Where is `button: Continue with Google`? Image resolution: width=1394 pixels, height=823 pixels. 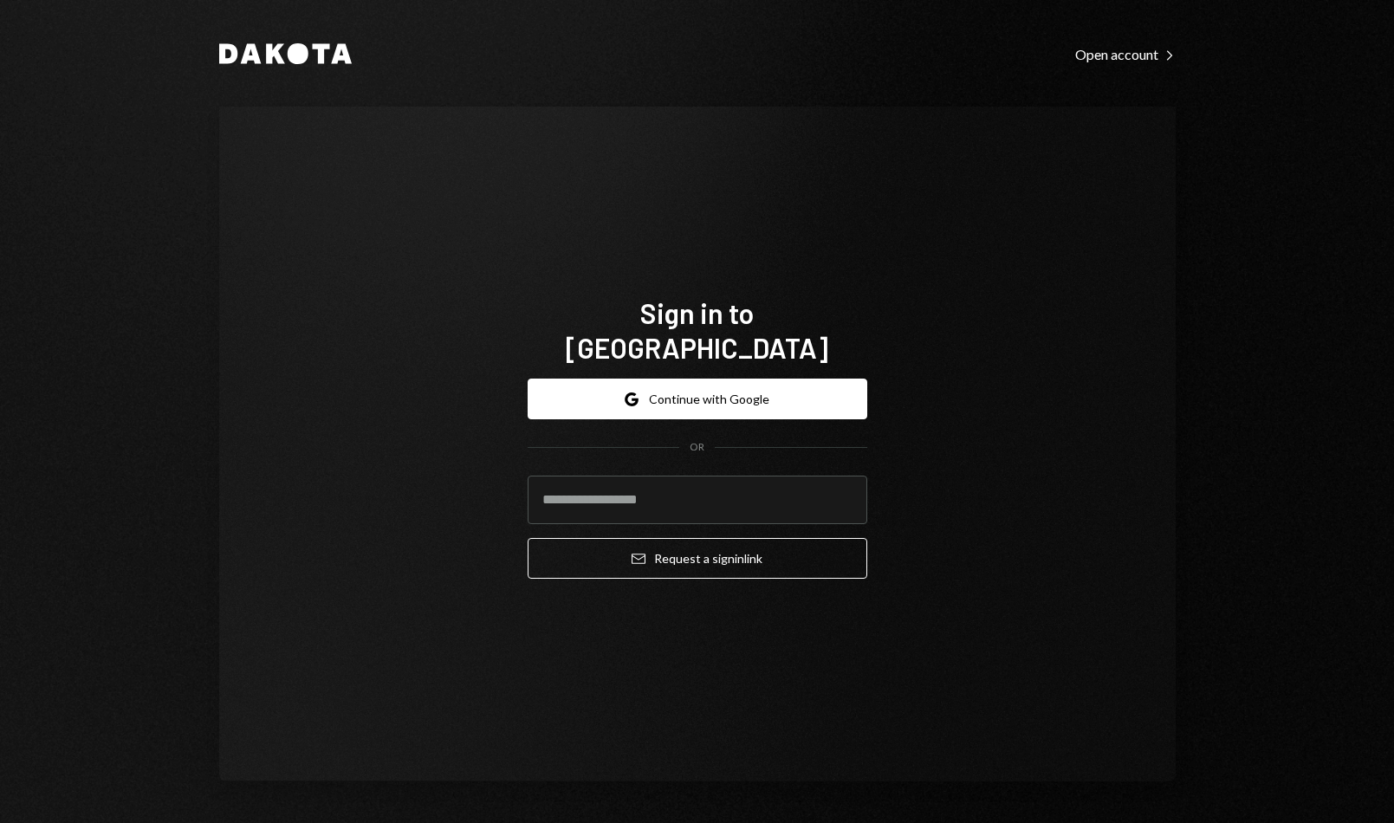
button: Continue with Google is located at coordinates (697, 399).